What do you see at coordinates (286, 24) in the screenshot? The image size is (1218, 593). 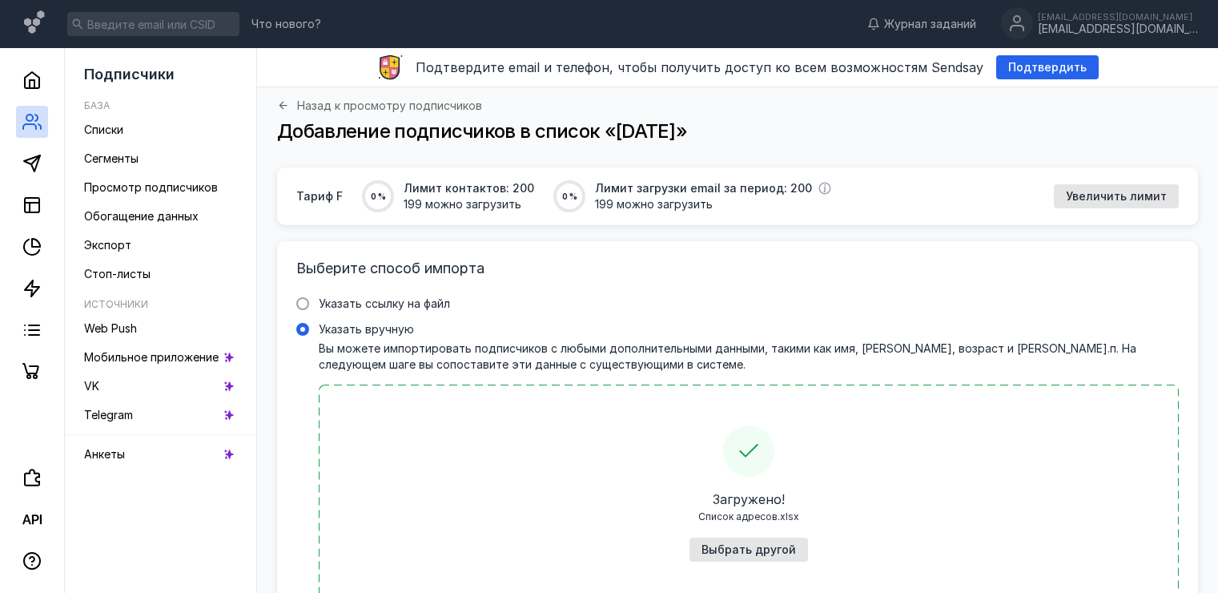 I see `a: Что нового?` at bounding box center [286, 24].